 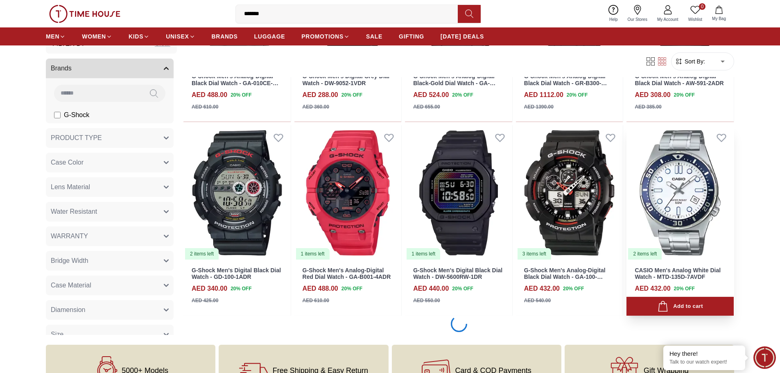 What do you see at coordinates (110, 334) in the screenshot?
I see `button: Size` at bounding box center [110, 334].